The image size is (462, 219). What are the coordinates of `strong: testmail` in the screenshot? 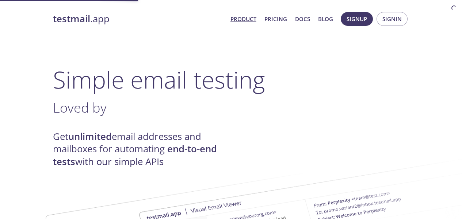 It's located at (72, 19).